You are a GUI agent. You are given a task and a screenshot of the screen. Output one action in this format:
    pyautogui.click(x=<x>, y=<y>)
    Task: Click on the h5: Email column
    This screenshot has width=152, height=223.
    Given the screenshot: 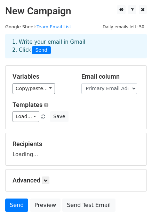 What is the action you would take?
    pyautogui.click(x=111, y=76)
    